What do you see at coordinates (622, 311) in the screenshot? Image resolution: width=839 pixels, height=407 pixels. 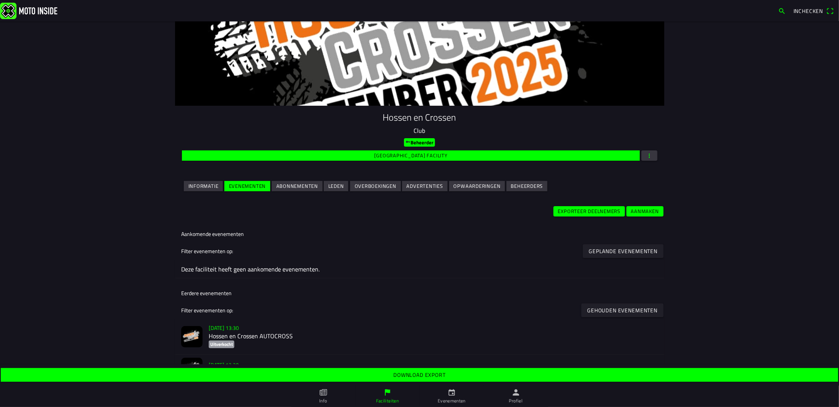 I see `ion-text: Gehouden evenementen` at bounding box center [622, 311].